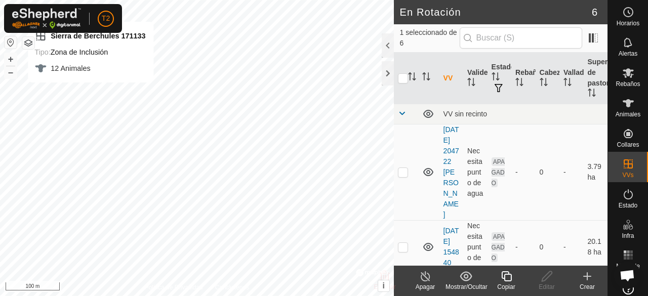 This screenshot has width=648, height=296. Describe the element at coordinates (90, 52) in the screenshot. I see `div: Zona de Inclusión` at that location.